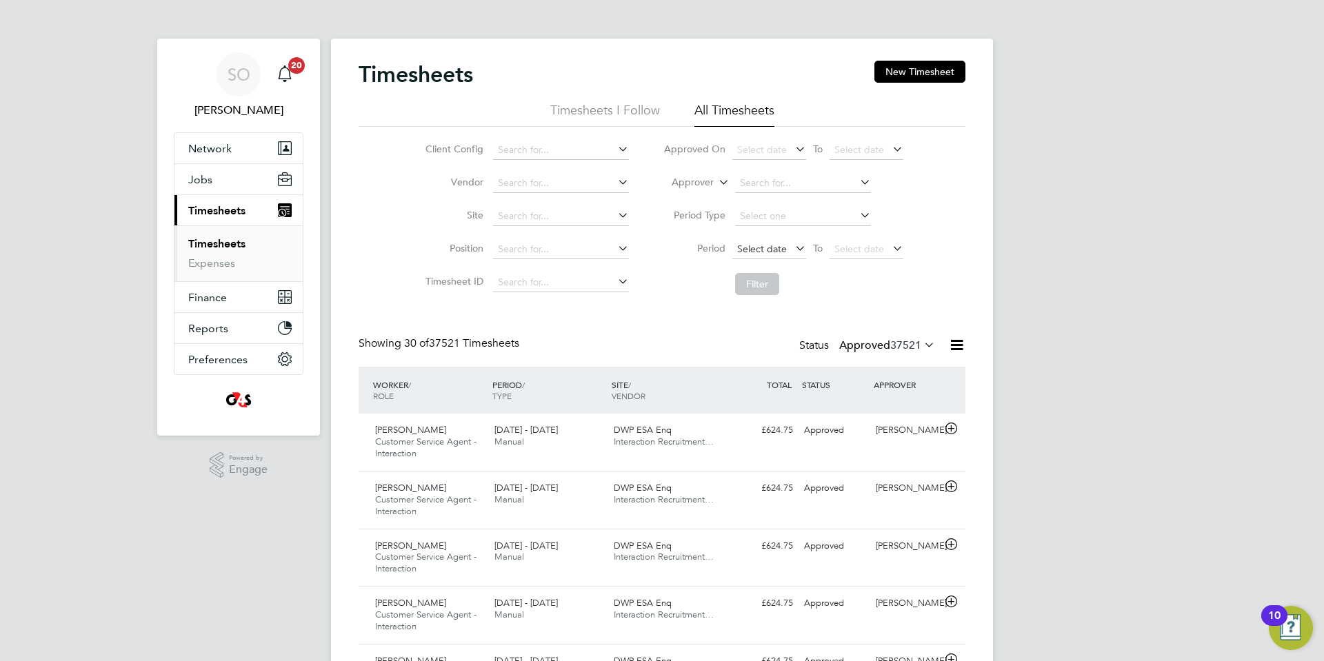  Describe the element at coordinates (239, 400) in the screenshot. I see `img: g4s4-logo-retina.png` at that location.